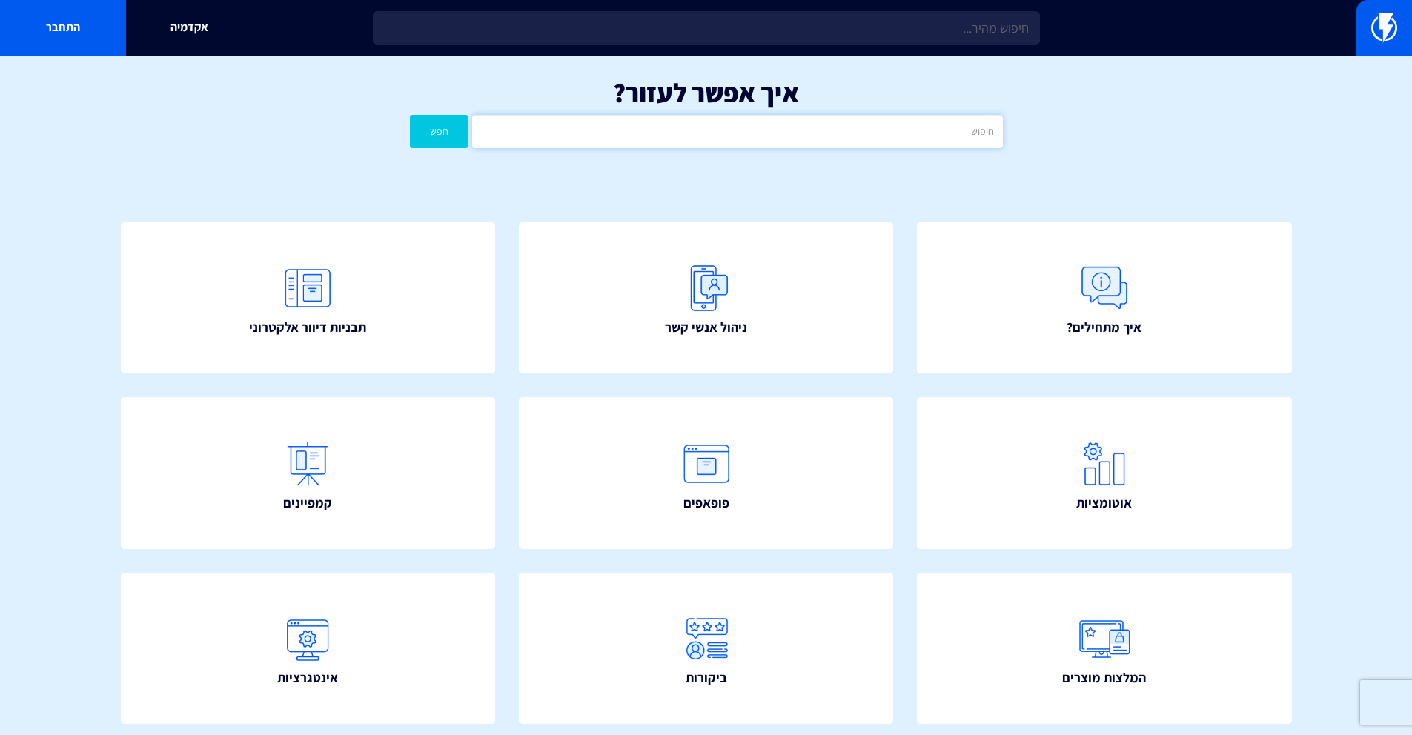 Image resolution: width=1412 pixels, height=735 pixels. What do you see at coordinates (1104, 473) in the screenshot?
I see `a: אוטומציות` at bounding box center [1104, 473].